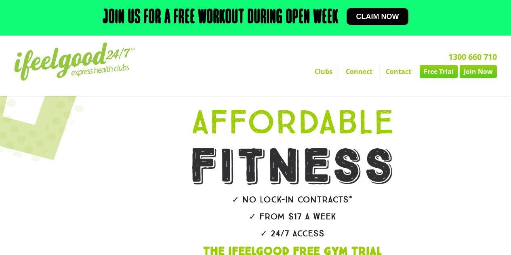 The height and width of the screenshot is (255, 511). What do you see at coordinates (359, 72) in the screenshot?
I see `a: Connect` at bounding box center [359, 72].